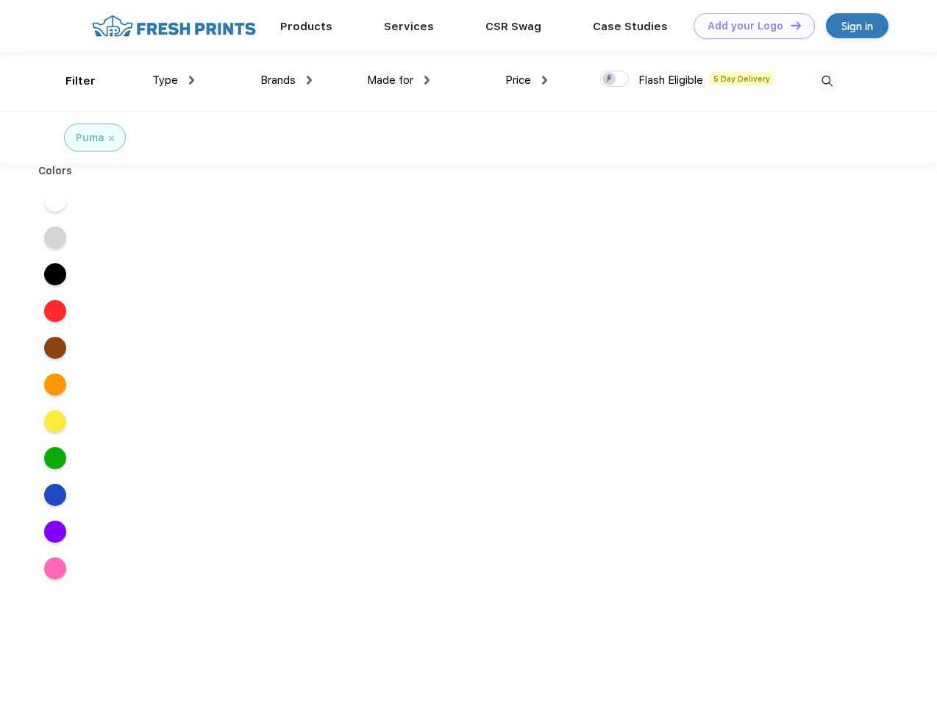 Image resolution: width=937 pixels, height=706 pixels. I want to click on span: Made for, so click(390, 80).